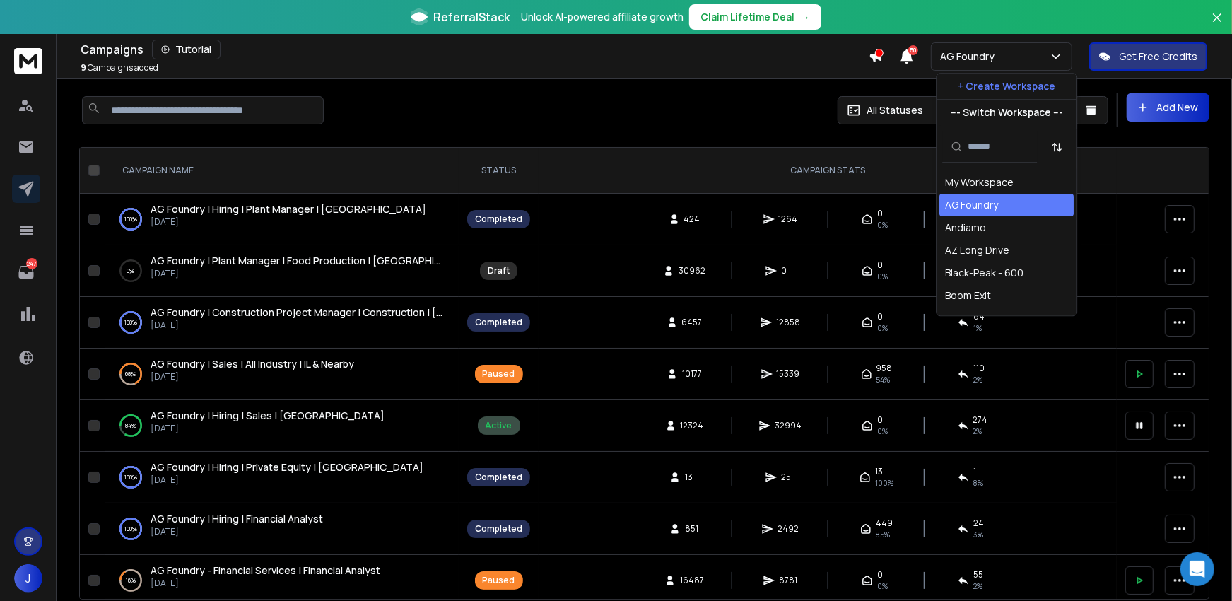 This screenshot has height=601, width=1232. What do you see at coordinates (1006, 86) in the screenshot?
I see `p: + Create Workspace` at bounding box center [1006, 86].